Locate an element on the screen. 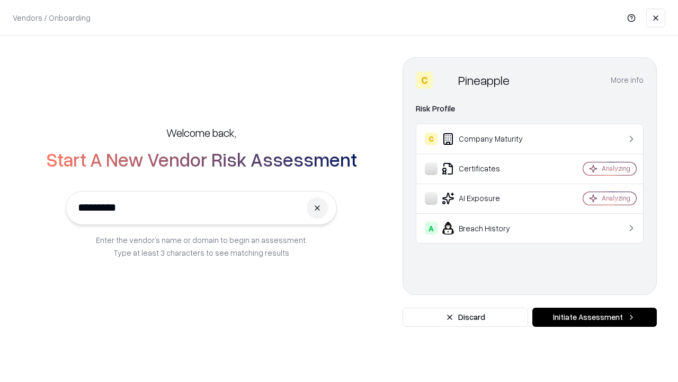 This screenshot has width=678, height=382. h2: Start A New Vendor Risk Assessment is located at coordinates (201, 159).